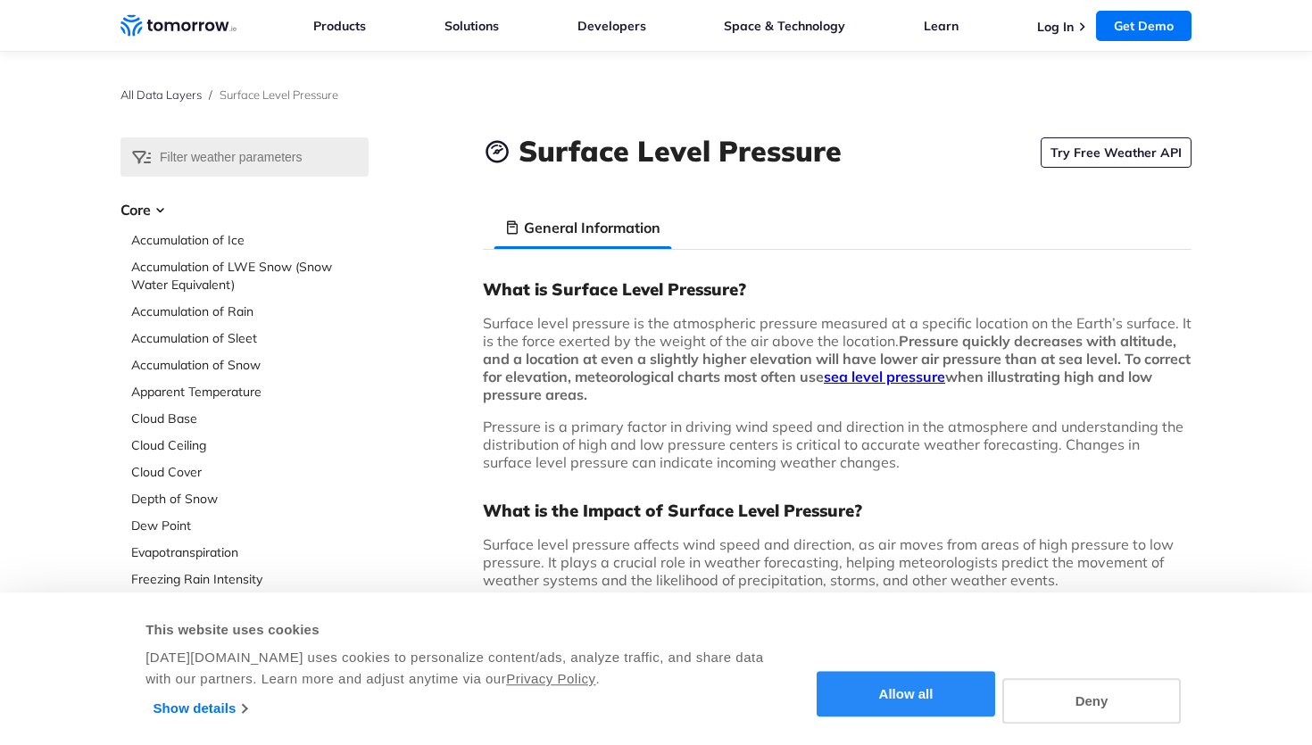  What do you see at coordinates (940, 26) in the screenshot?
I see `a: Learn` at bounding box center [940, 26].